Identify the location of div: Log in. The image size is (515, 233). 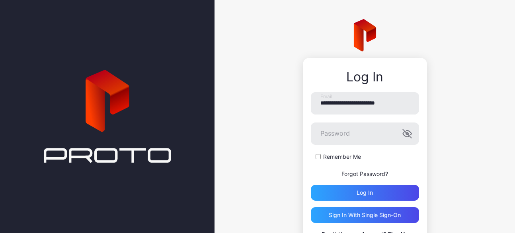
(365, 192).